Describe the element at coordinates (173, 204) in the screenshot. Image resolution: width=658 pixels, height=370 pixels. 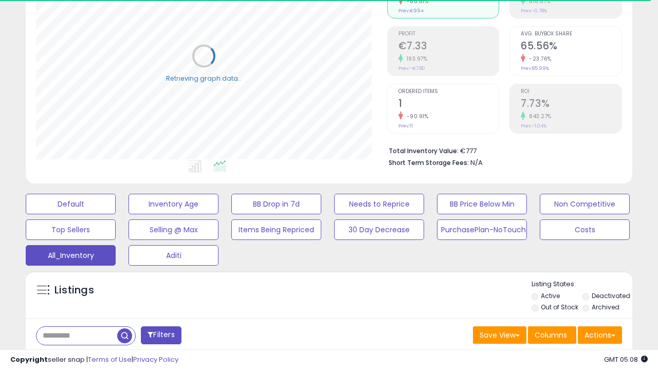
I see `button: Inventory Age` at that location.